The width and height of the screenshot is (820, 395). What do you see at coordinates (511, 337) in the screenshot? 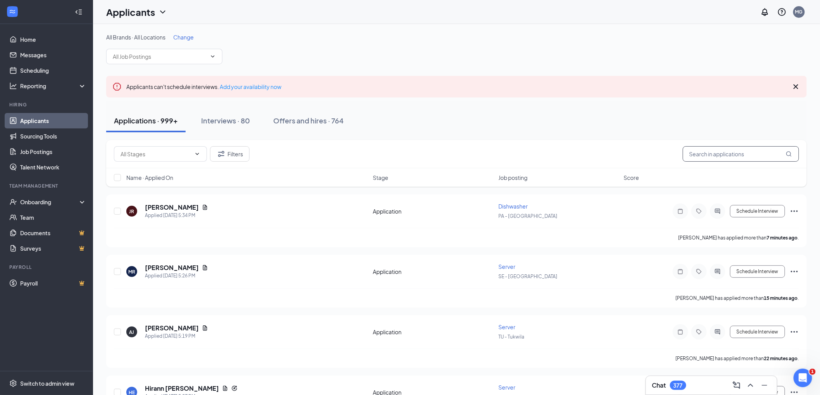
I see `span: TU - Tukwila` at bounding box center [511, 337].